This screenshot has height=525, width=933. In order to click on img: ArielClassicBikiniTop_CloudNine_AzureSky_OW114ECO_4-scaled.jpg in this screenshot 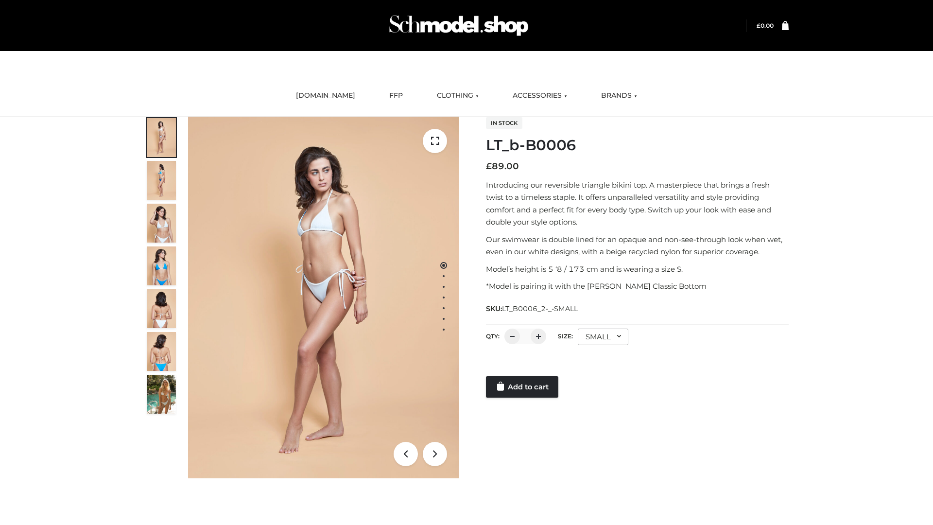, I will do `click(161, 266)`.